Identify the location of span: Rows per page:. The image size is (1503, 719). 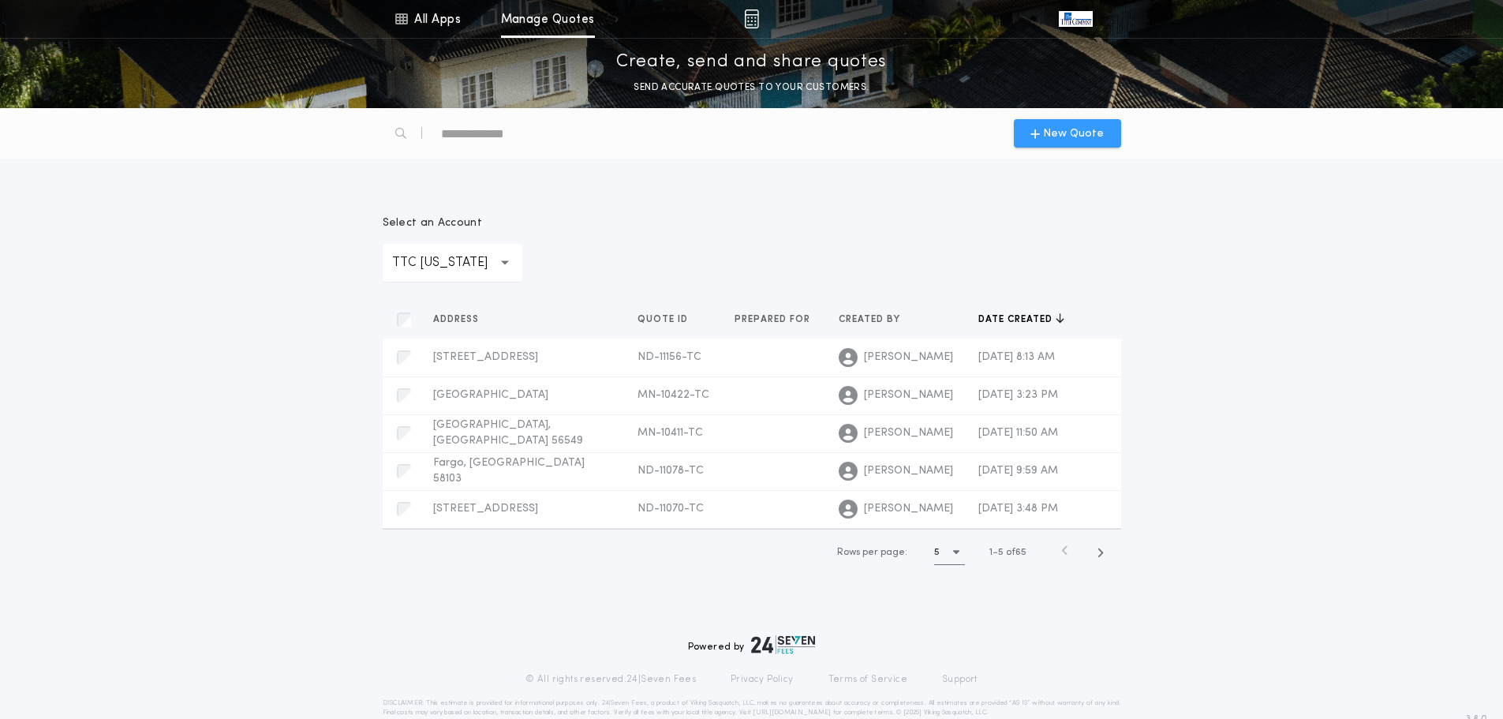
(872, 552).